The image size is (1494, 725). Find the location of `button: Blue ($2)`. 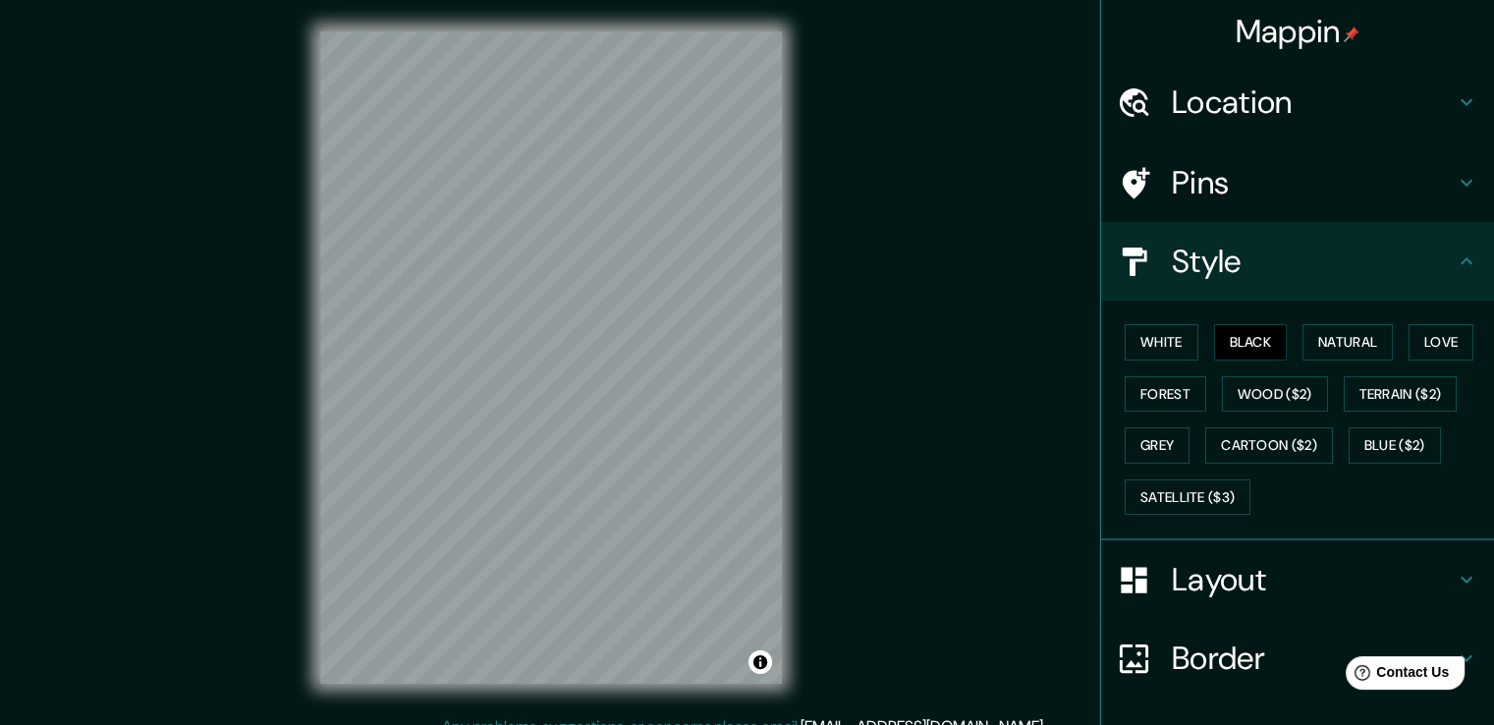

button: Blue ($2) is located at coordinates (1394, 445).